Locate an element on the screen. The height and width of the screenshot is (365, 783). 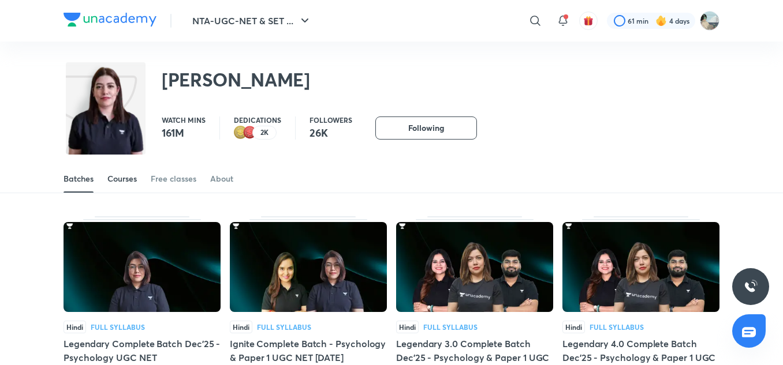
img: class is located at coordinates (106, 125).